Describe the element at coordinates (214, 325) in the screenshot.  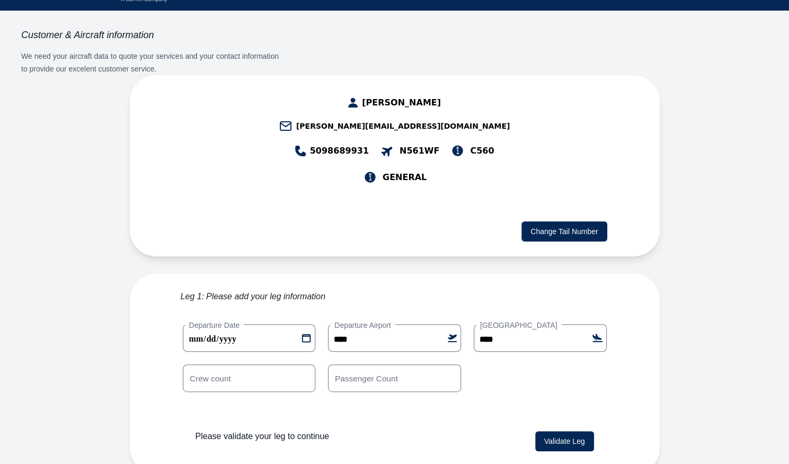
I see `label: Departure Date` at that location.